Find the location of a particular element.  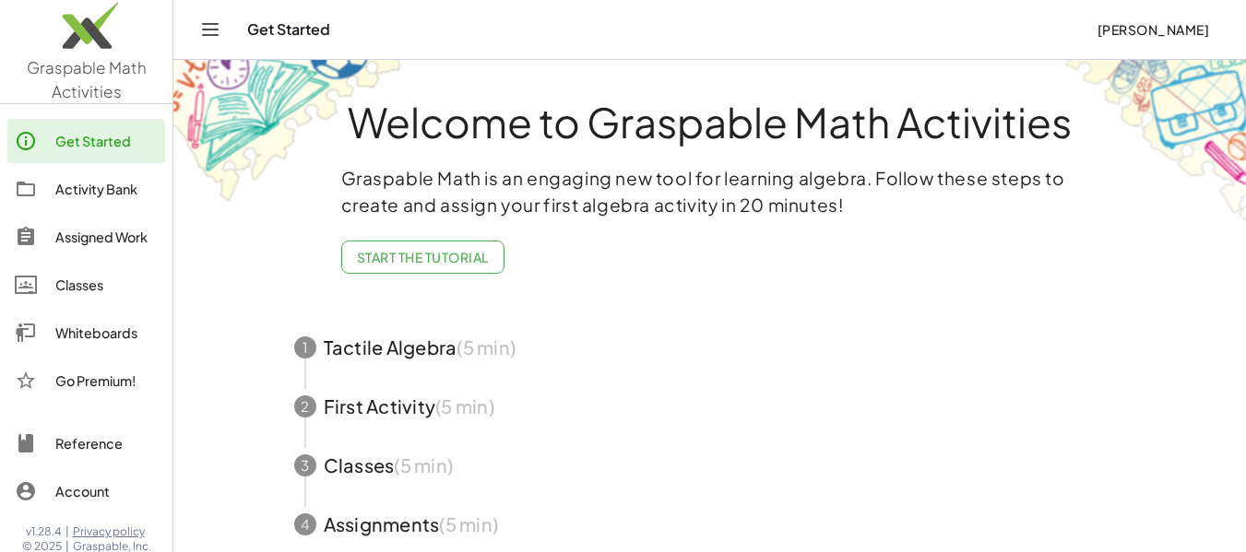

button: 3Classes(5 min) is located at coordinates (710, 466).